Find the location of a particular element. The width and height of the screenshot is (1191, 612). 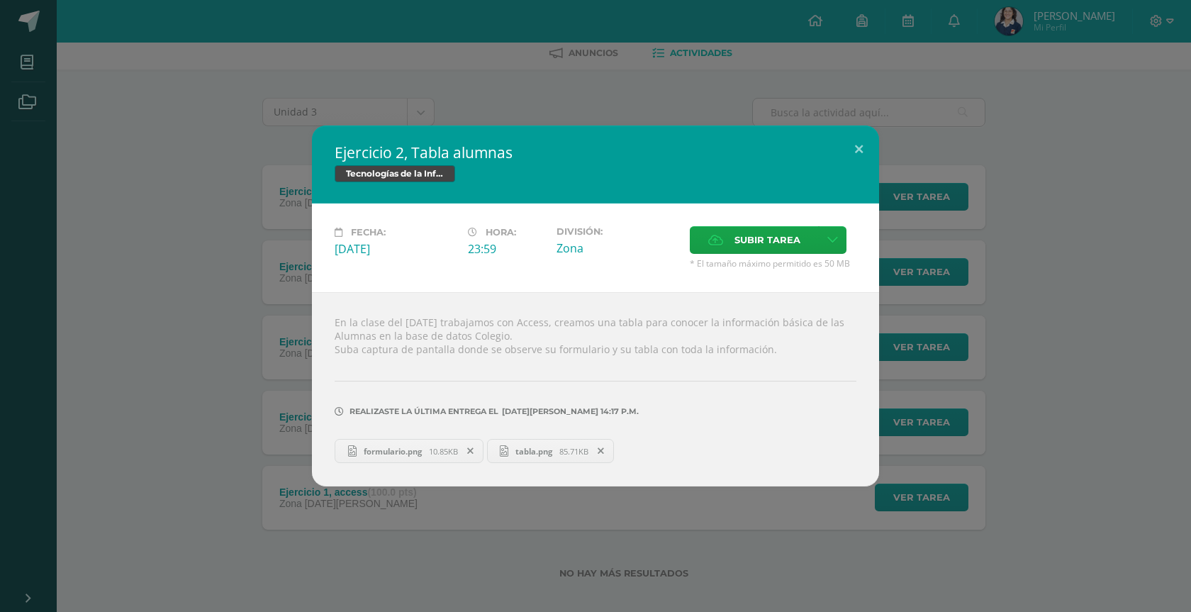

button: Close (Esc) is located at coordinates (859, 150).